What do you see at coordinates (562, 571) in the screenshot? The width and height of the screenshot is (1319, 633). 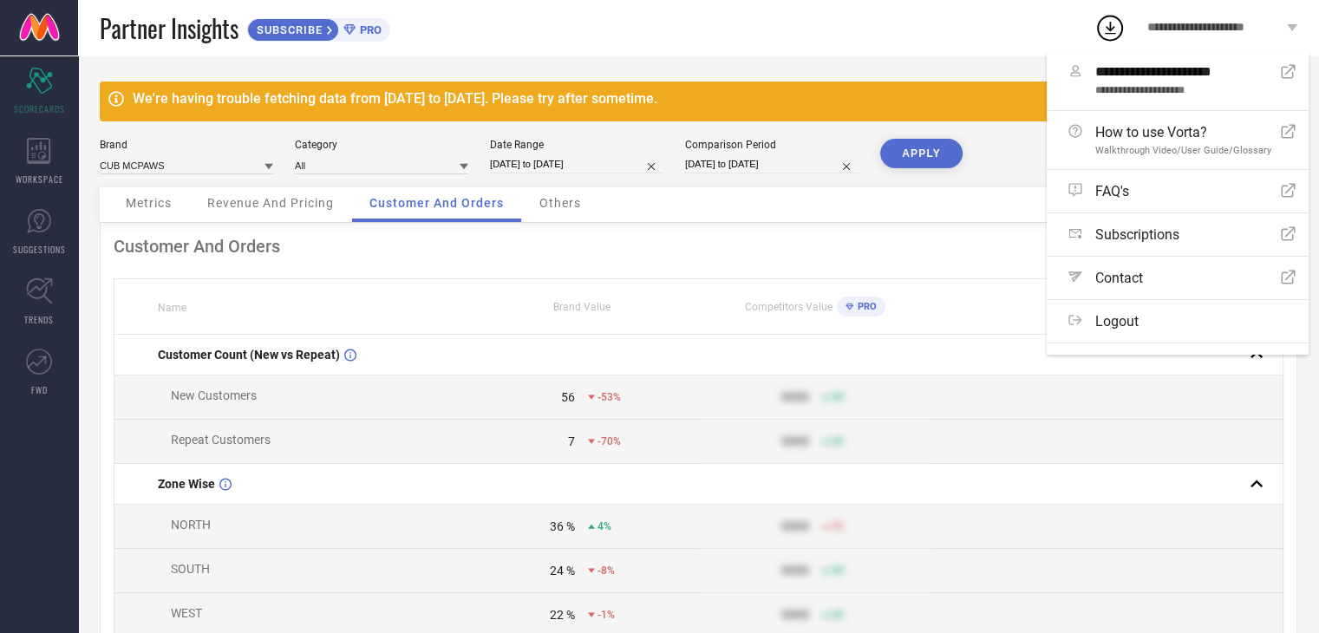 I see `div: 24 %` at bounding box center [562, 571].